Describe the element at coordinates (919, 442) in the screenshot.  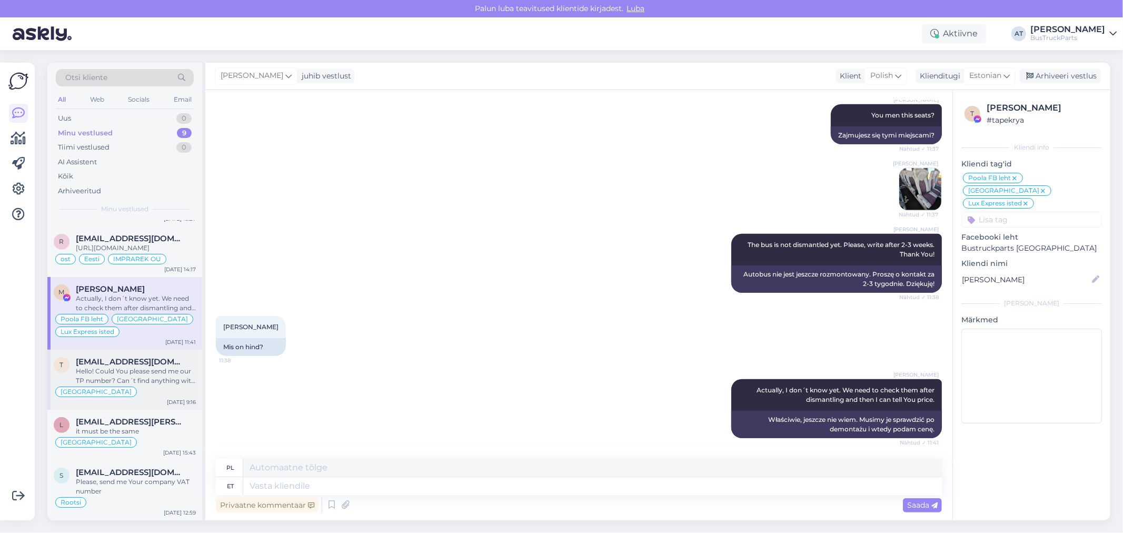
I see `span: Nähtud ✓ 11:41` at that location.